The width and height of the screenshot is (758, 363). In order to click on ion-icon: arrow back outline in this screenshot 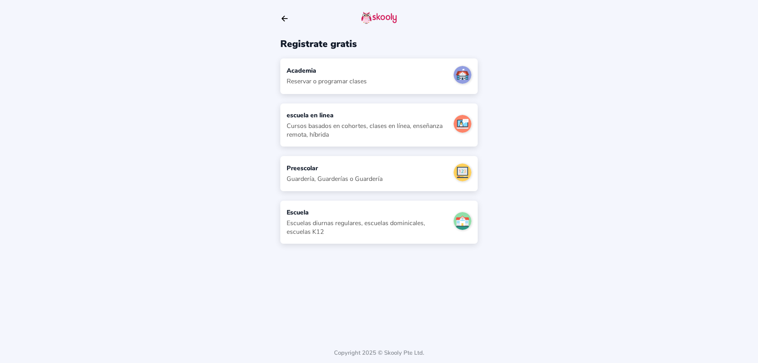, I will do `click(285, 19)`.